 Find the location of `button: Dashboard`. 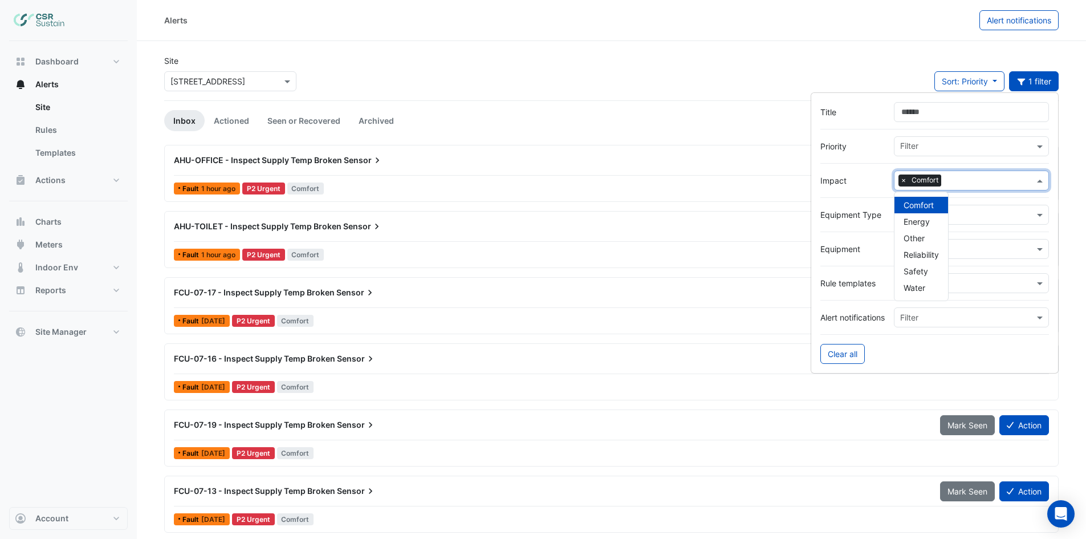

button: Dashboard is located at coordinates (68, 62).